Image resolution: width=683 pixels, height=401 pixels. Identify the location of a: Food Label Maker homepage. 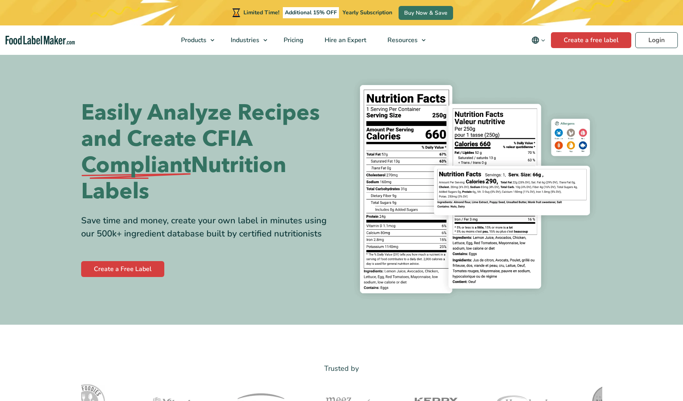
(40, 40).